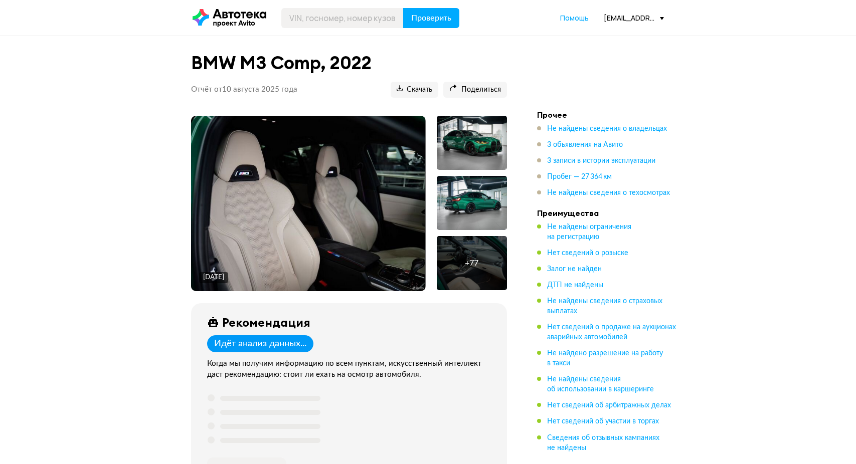  Describe the element at coordinates (579, 177) in the screenshot. I see `span: Пробег — 27 364 км` at that location.